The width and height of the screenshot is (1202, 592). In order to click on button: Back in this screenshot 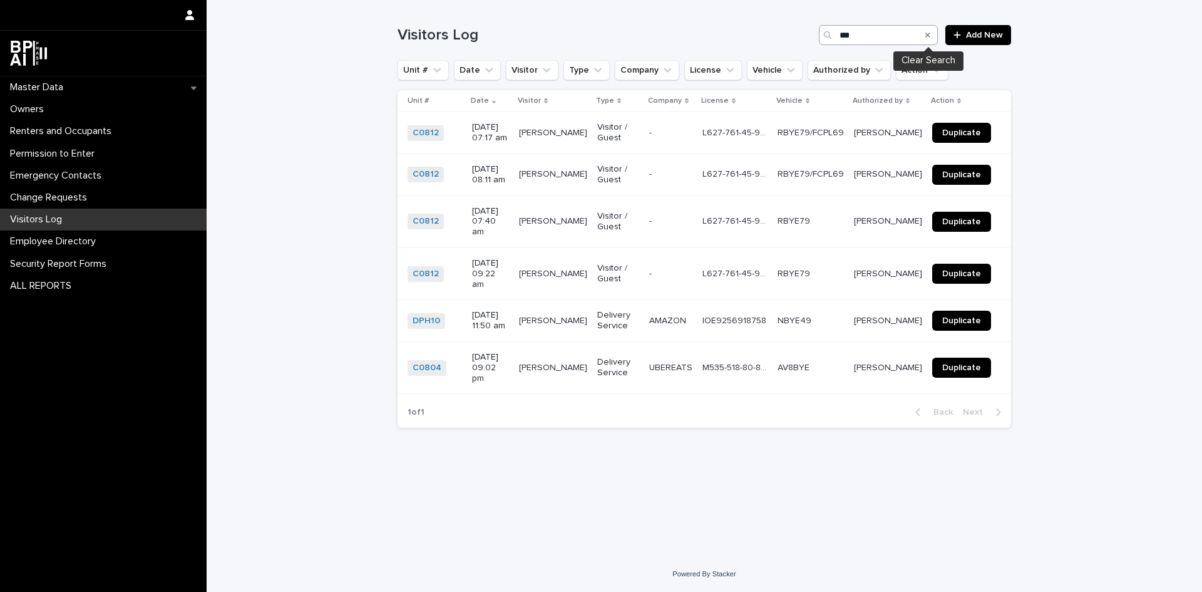, I will do `click(932, 412)`.